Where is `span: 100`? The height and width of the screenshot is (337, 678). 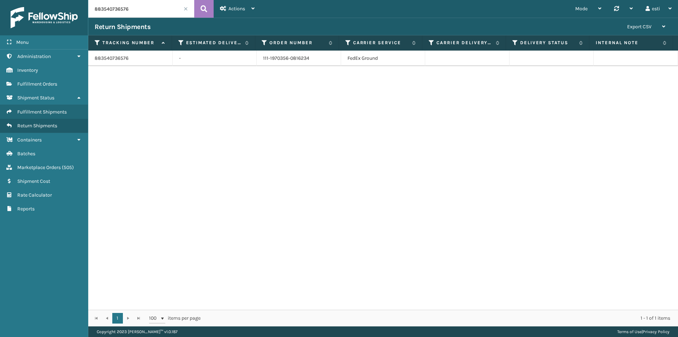 span: 100 is located at coordinates (154, 318).